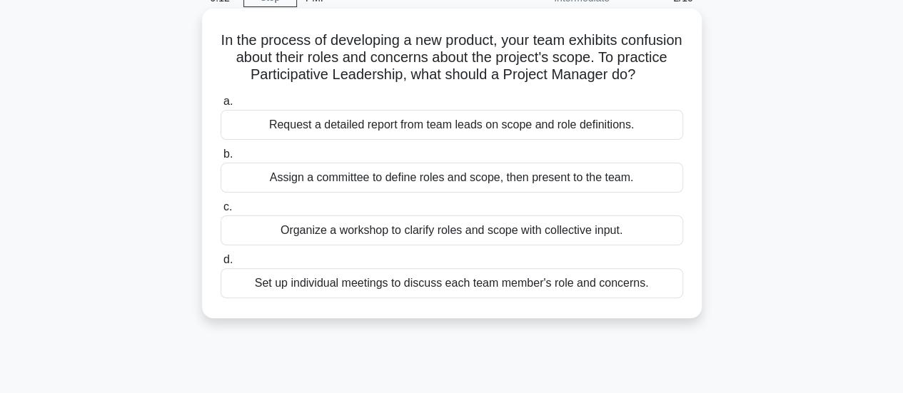 This screenshot has width=903, height=393. Describe the element at coordinates (452, 231) in the screenshot. I see `div: Organize a workshop to clarify roles and scope with collective input.` at that location.